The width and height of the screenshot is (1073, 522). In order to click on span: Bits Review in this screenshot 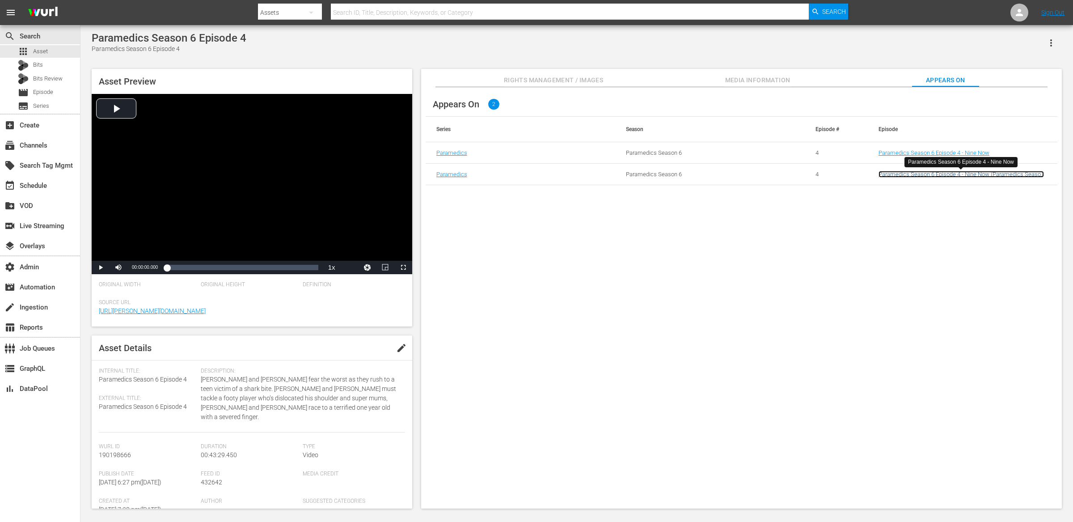, I will do `click(48, 79)`.